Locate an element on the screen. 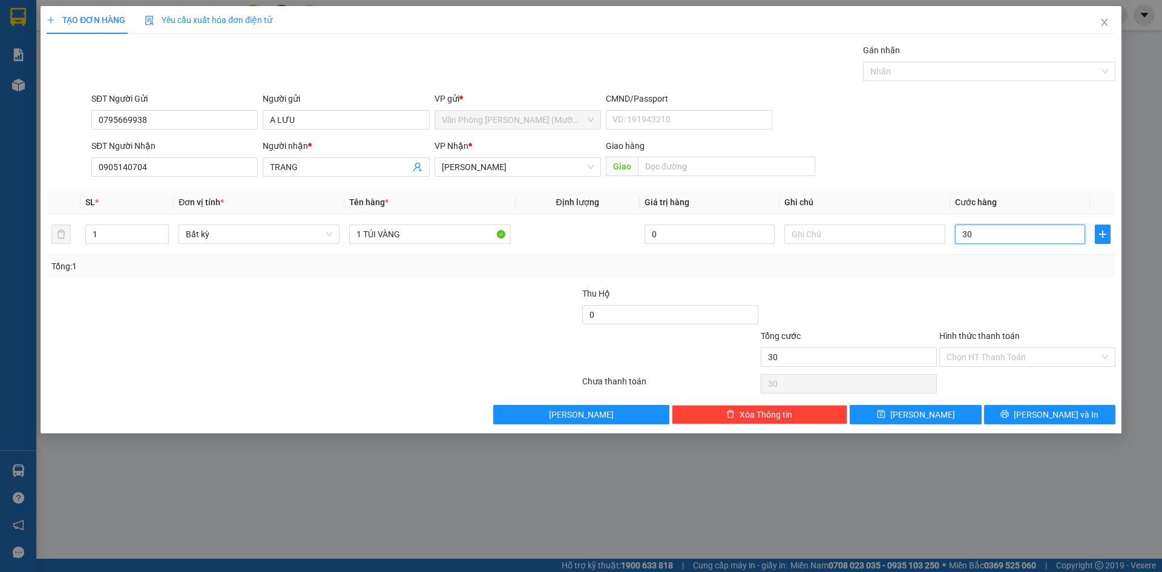  input: Dọc đường is located at coordinates (727, 167).